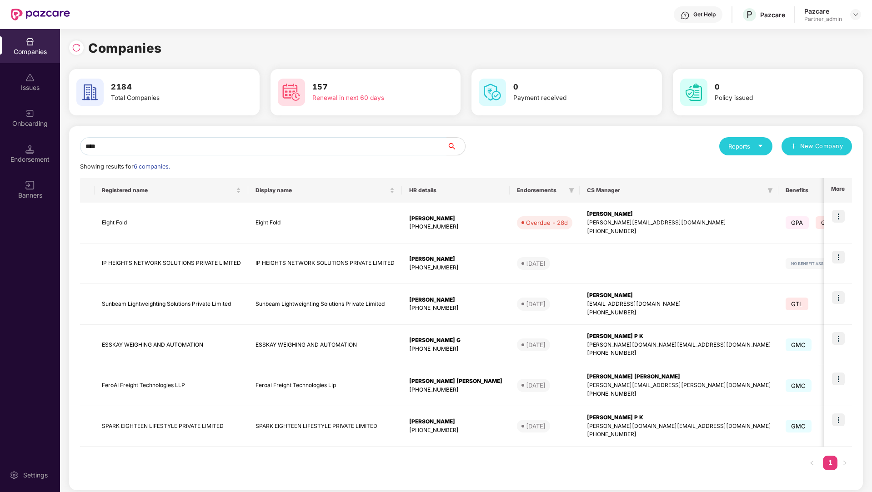 The height and width of the screenshot is (492, 872). What do you see at coordinates (325, 190) in the screenshot?
I see `th: Display name` at bounding box center [325, 190].